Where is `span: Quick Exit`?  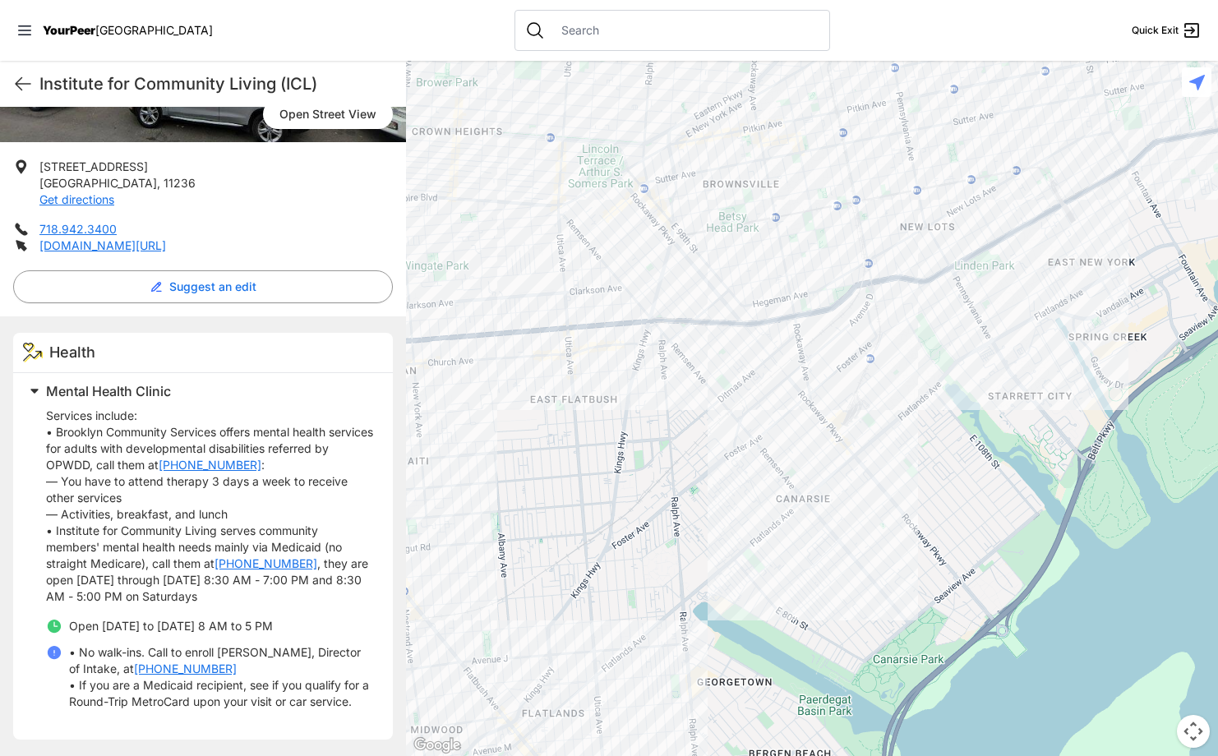
span: Quick Exit is located at coordinates (1154, 30).